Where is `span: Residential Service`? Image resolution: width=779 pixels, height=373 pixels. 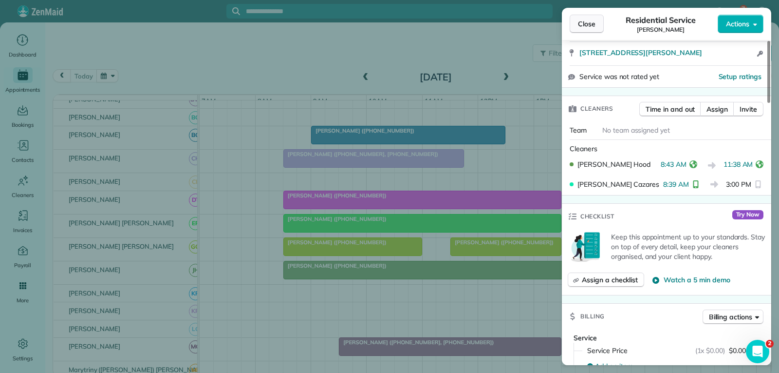 span: Residential Service is located at coordinates (661, 20).